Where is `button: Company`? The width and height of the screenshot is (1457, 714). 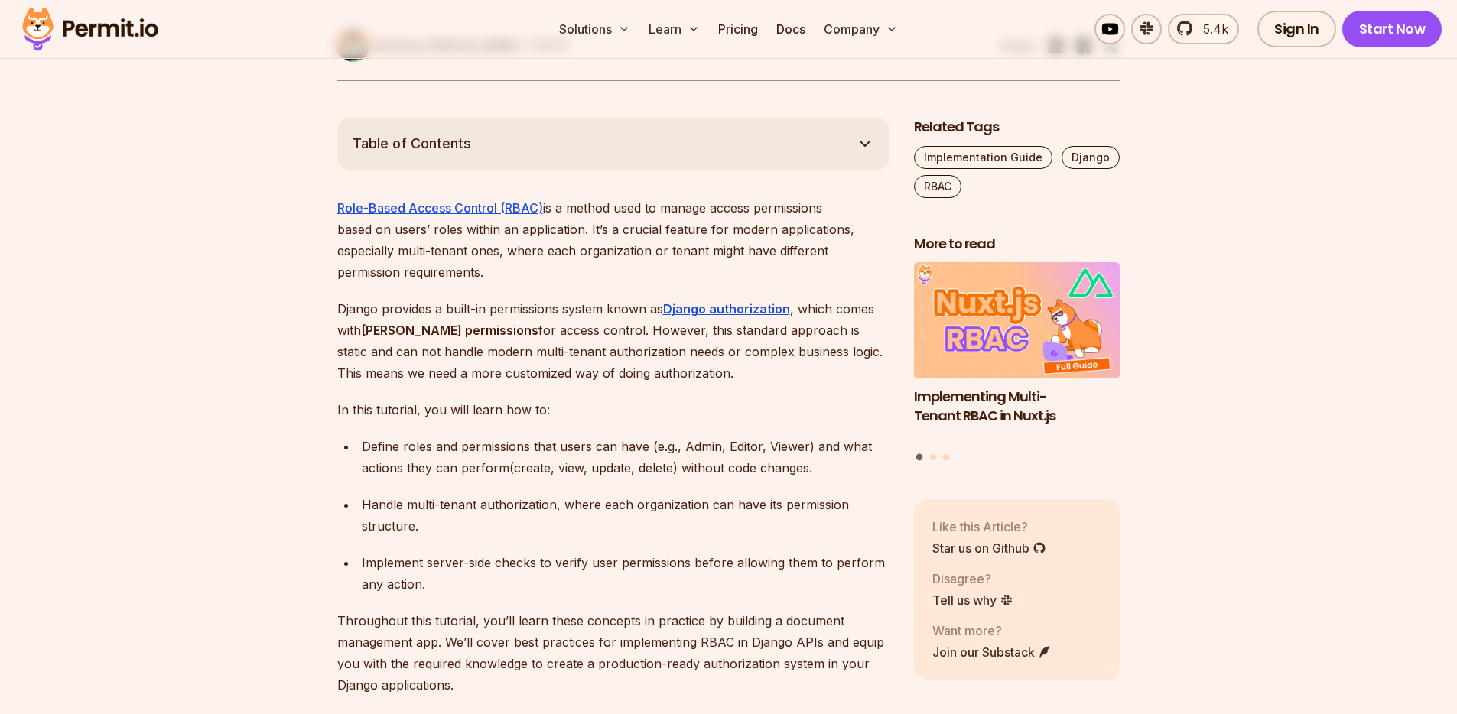
button: Company is located at coordinates (860, 29).